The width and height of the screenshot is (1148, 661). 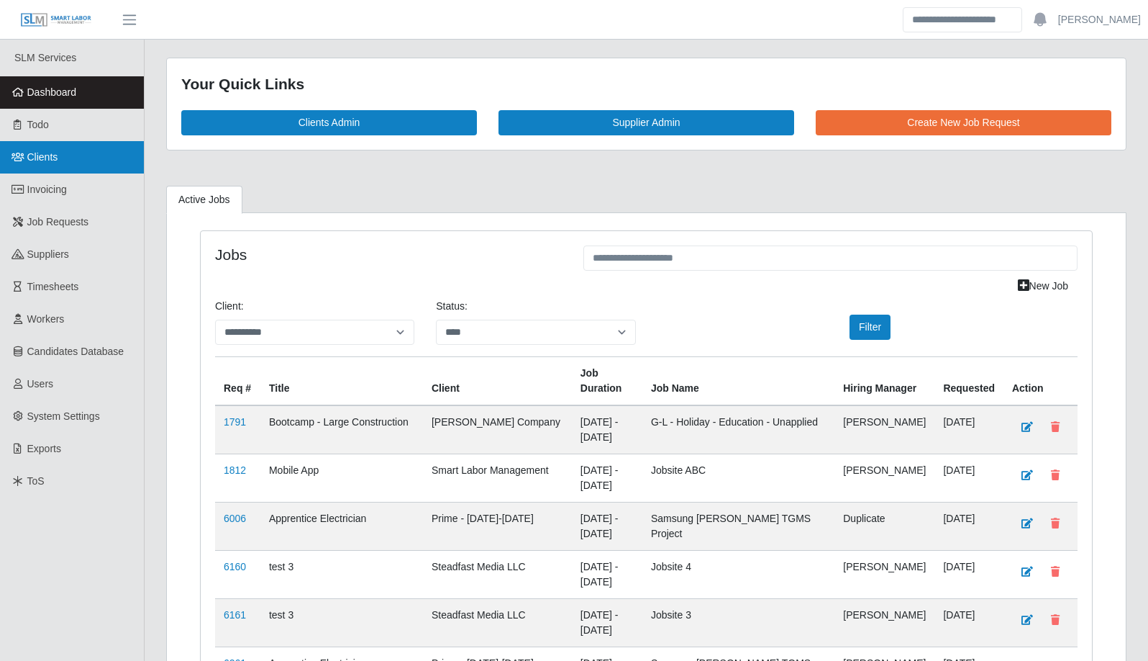 I want to click on a: 6160, so click(x=235, y=566).